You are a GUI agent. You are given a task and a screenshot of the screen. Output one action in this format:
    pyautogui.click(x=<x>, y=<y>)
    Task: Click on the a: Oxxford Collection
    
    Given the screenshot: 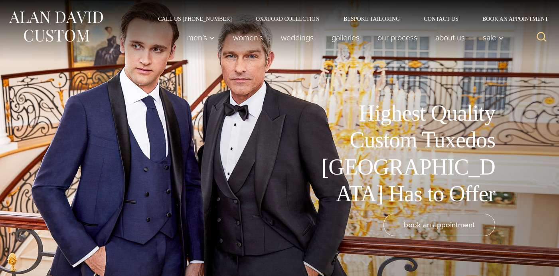 What is the action you would take?
    pyautogui.click(x=288, y=19)
    